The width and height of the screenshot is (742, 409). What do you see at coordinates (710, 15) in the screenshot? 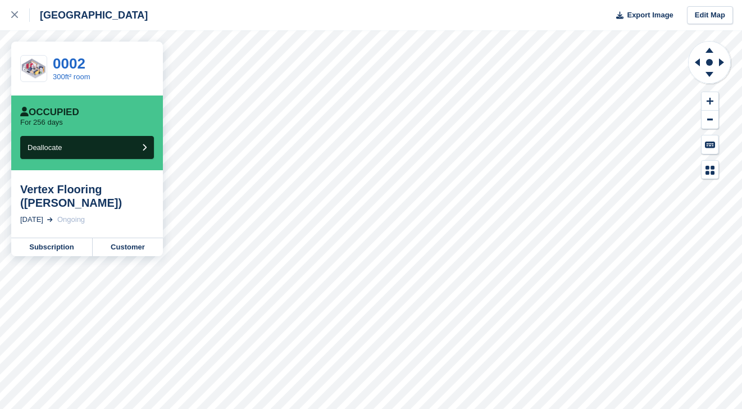
I see `a: Edit Map` at bounding box center [710, 15].